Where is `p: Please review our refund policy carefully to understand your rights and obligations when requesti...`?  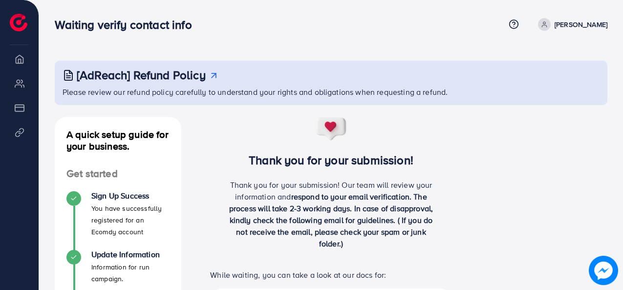
p: Please review our refund policy carefully to understand your rights and obligations when requesti... is located at coordinates (332, 92).